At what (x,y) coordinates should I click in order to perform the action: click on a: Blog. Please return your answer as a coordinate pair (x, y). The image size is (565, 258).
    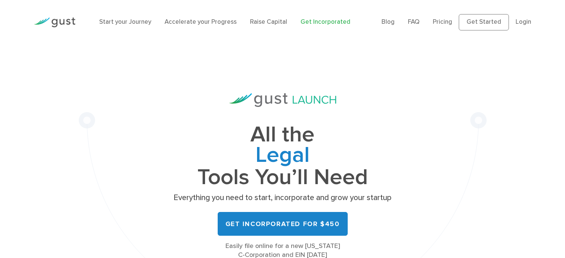
    Looking at the image, I should click on (388, 22).